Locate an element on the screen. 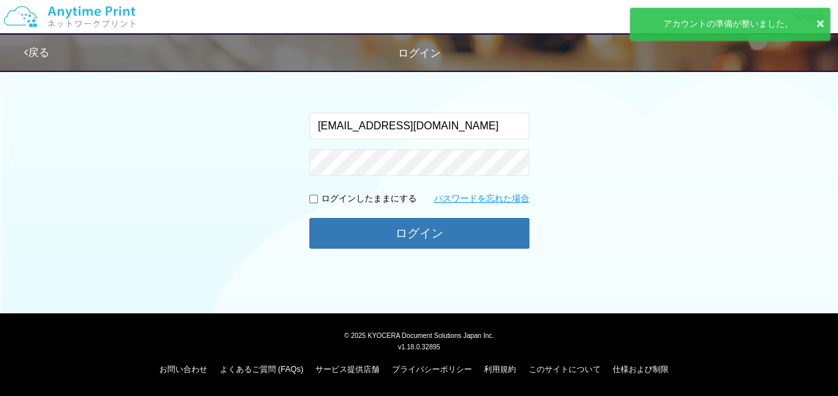 Image resolution: width=838 pixels, height=396 pixels. a: 仕様および制限 is located at coordinates (640, 369).